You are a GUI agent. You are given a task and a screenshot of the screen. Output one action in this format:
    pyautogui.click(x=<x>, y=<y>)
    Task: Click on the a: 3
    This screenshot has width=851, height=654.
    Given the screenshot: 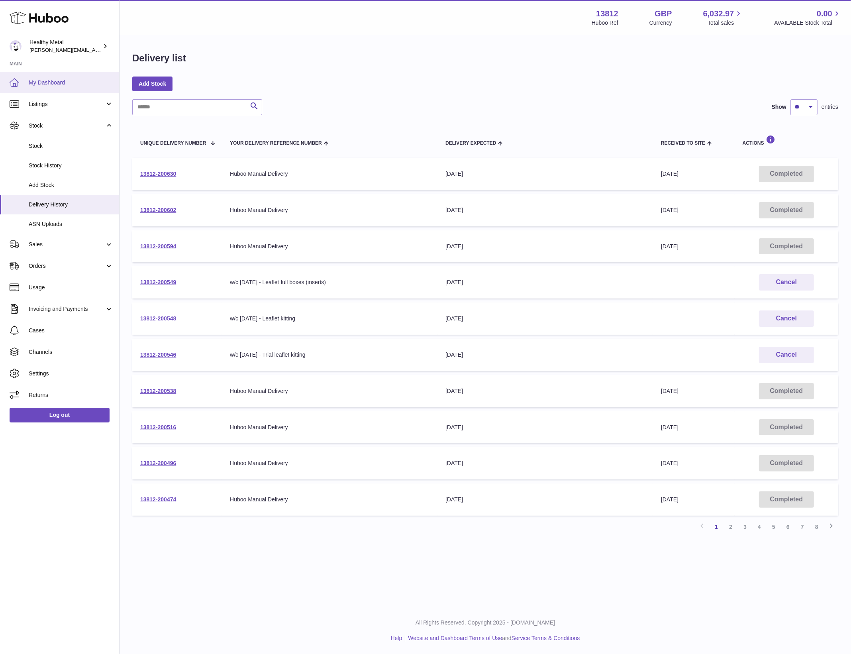 What is the action you would take?
    pyautogui.click(x=745, y=527)
    